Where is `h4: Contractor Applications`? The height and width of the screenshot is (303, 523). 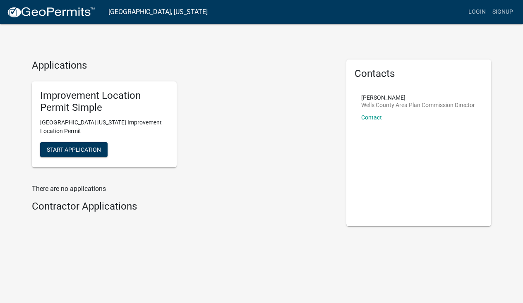 h4: Contractor Applications is located at coordinates (183, 206).